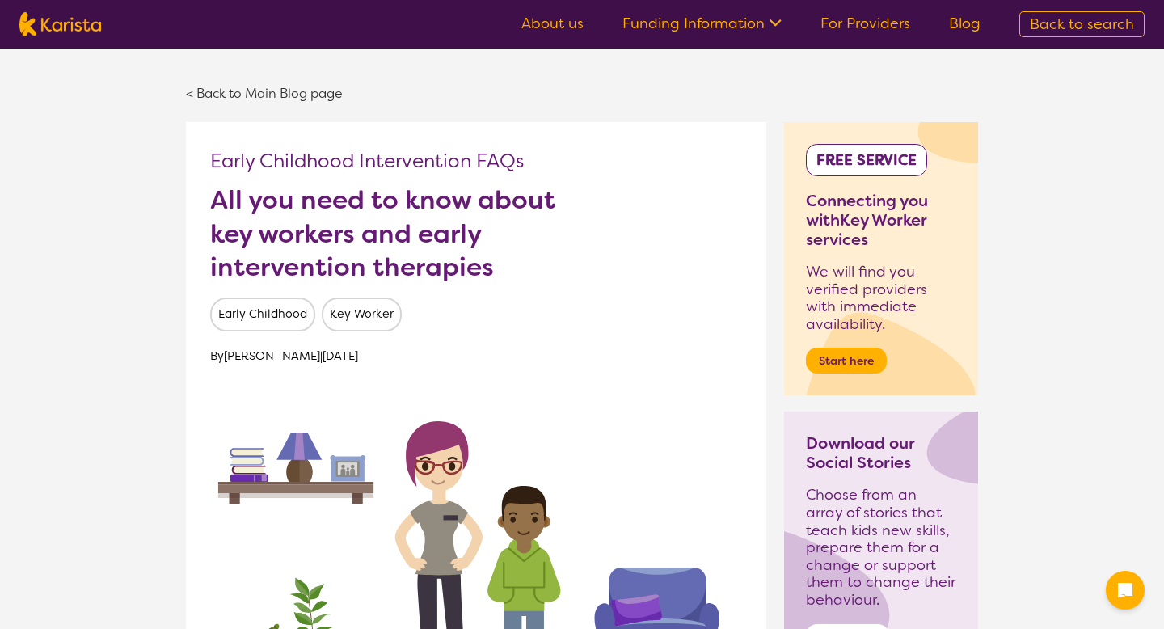 The image size is (1164, 629). What do you see at coordinates (1081, 24) in the screenshot?
I see `span: Back to search` at bounding box center [1081, 24].